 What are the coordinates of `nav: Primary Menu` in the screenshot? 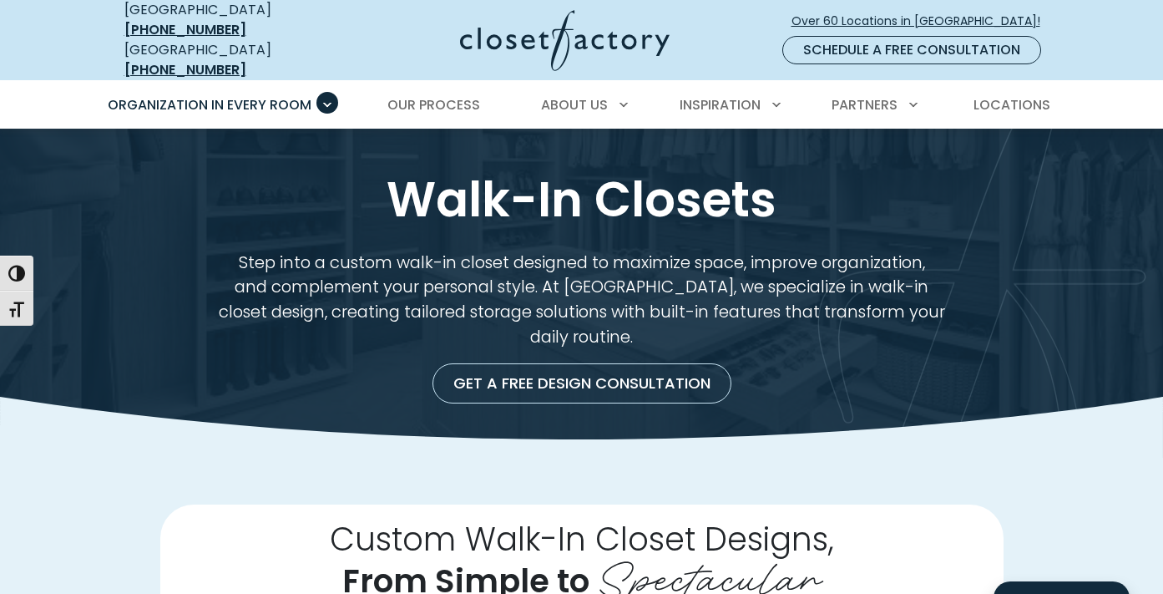 It's located at (582, 105).